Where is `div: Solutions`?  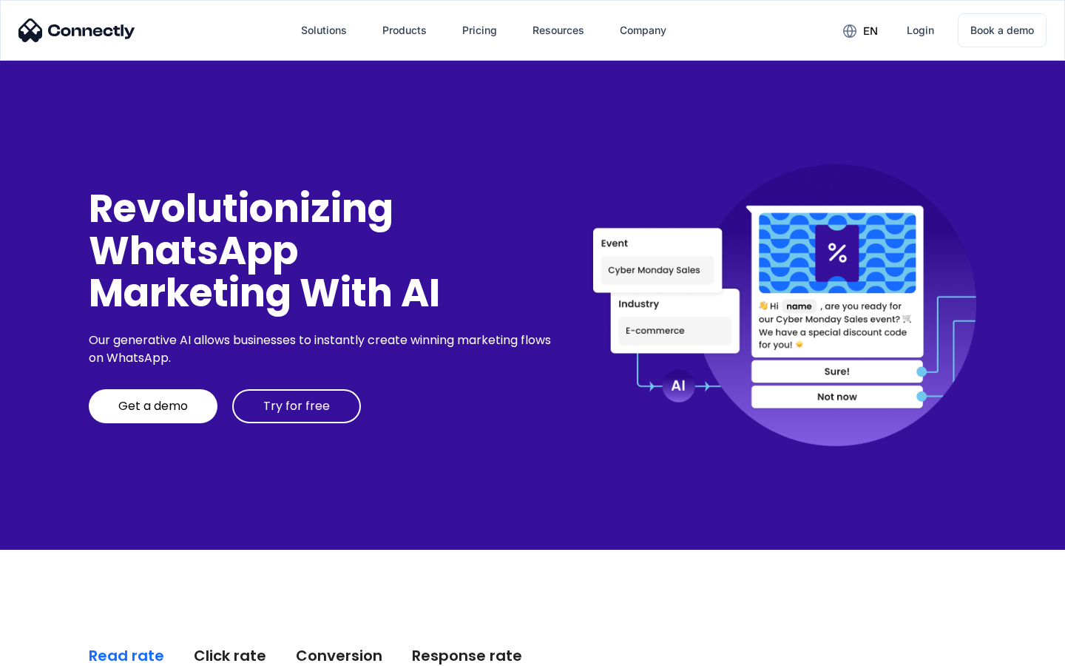 div: Solutions is located at coordinates (324, 30).